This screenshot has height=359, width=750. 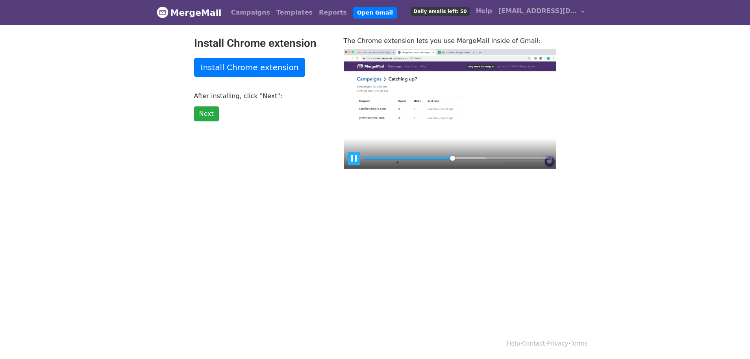 I want to click on img: MergeMail logo, so click(x=163, y=12).